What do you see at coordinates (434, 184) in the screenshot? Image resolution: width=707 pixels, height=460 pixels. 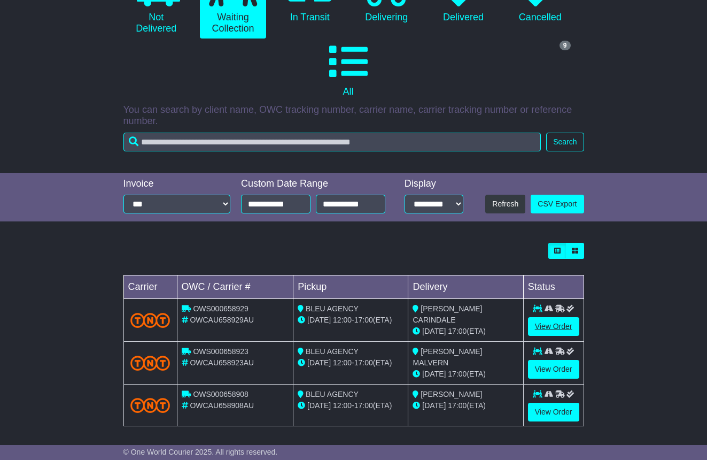 I see `div: Display` at bounding box center [434, 184].